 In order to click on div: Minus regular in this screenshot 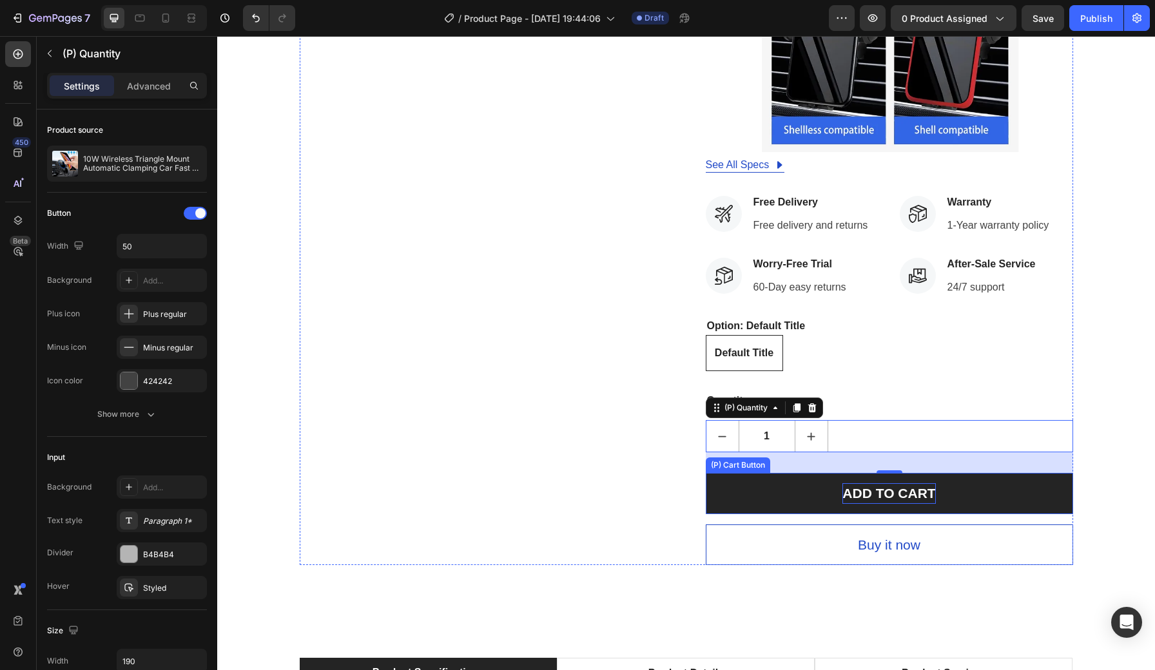, I will do `click(173, 348)`.